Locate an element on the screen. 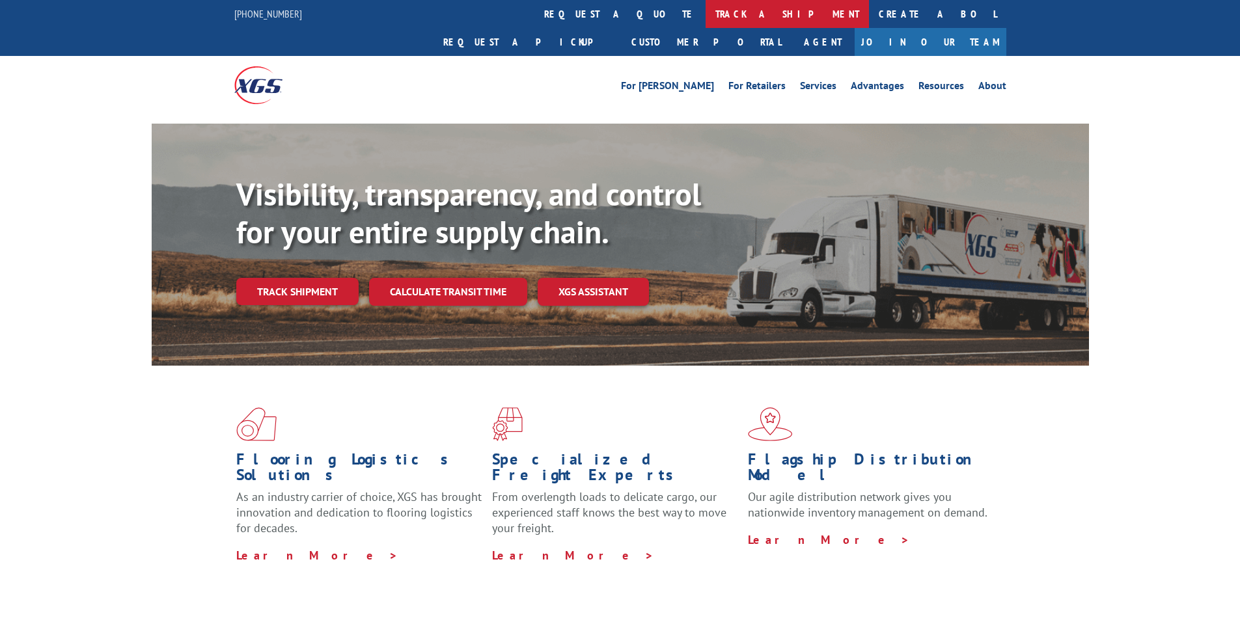 The width and height of the screenshot is (1240, 620). h1: Flooring Logistics Solutions is located at coordinates (359, 471).